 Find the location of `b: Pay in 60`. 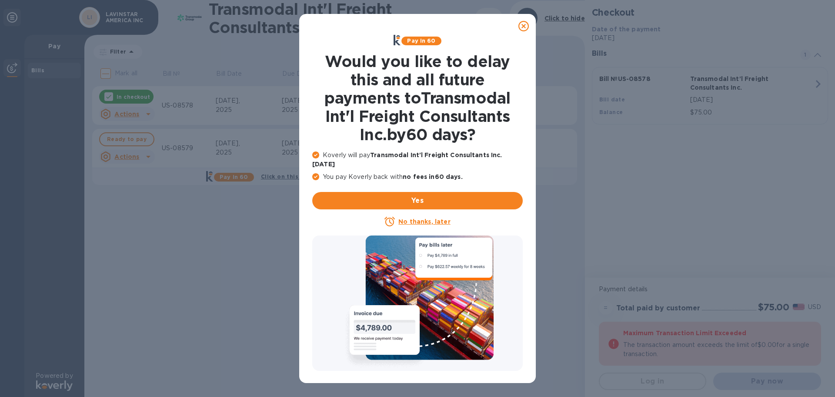

b: Pay in 60 is located at coordinates (421, 40).